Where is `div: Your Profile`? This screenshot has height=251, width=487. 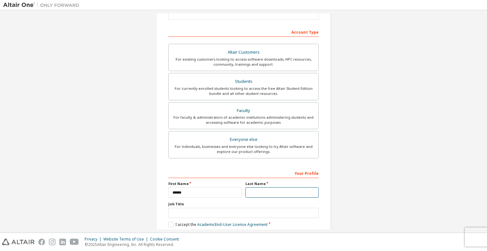
div: Your Profile is located at coordinates (244, 173).